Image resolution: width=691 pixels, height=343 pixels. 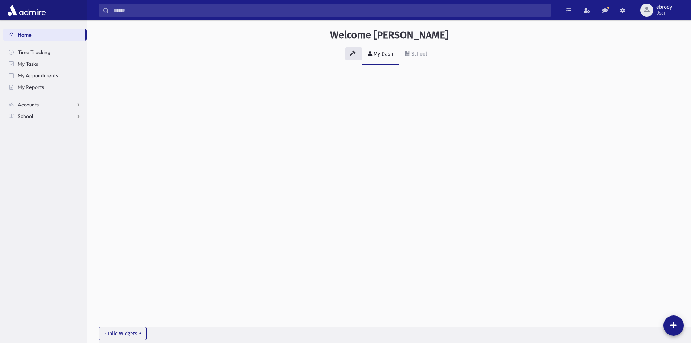 I want to click on a: My Reports, so click(x=45, y=87).